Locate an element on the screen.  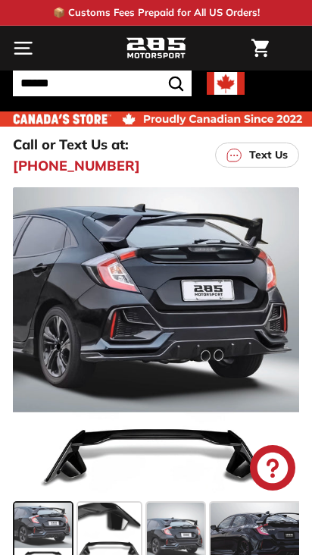
input: Search is located at coordinates (102, 83).